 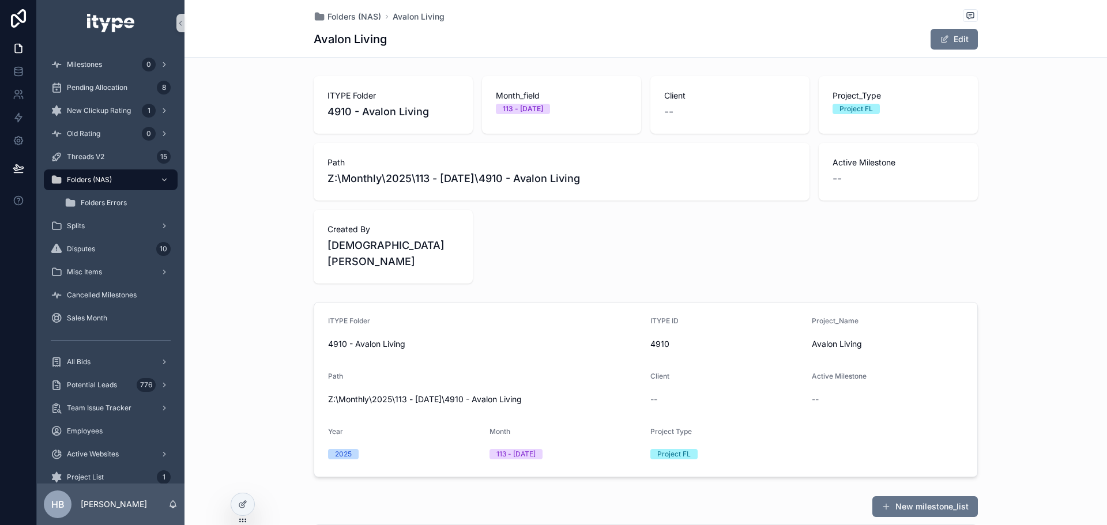 What do you see at coordinates (85, 431) in the screenshot?
I see `span: Employees` at bounding box center [85, 431].